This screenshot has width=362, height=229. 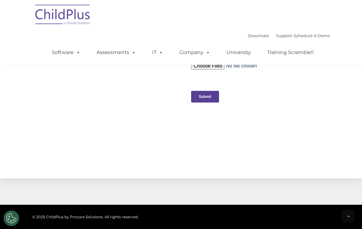 What do you see at coordinates (290, 52) in the screenshot?
I see `a: Training Scramble!!` at bounding box center [290, 52].